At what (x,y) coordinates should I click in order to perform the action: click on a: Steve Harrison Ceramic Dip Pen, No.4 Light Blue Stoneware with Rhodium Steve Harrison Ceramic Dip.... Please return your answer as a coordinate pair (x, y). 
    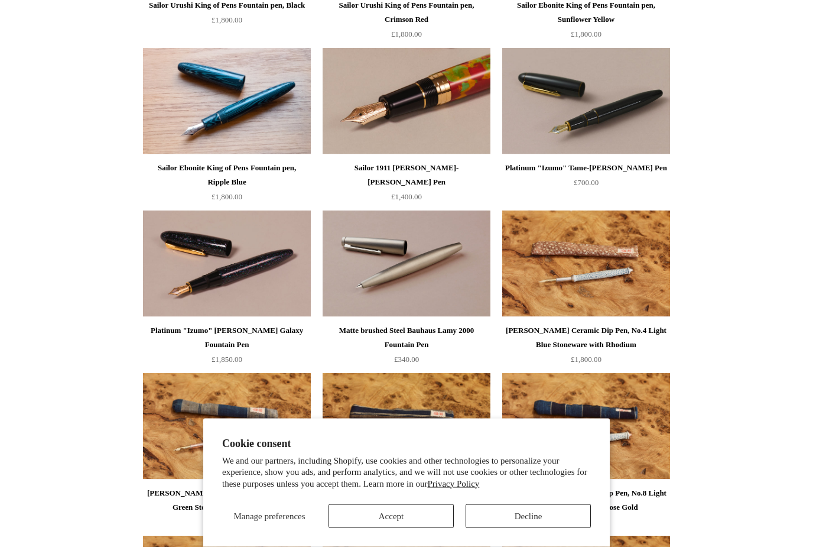
    Looking at the image, I should click on (586, 264).